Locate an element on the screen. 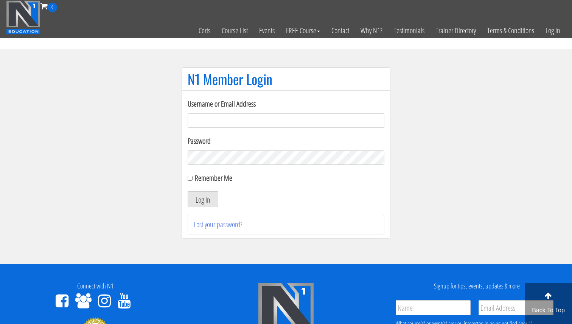 The image size is (572, 324). img: n1-education is located at coordinates (23, 17).